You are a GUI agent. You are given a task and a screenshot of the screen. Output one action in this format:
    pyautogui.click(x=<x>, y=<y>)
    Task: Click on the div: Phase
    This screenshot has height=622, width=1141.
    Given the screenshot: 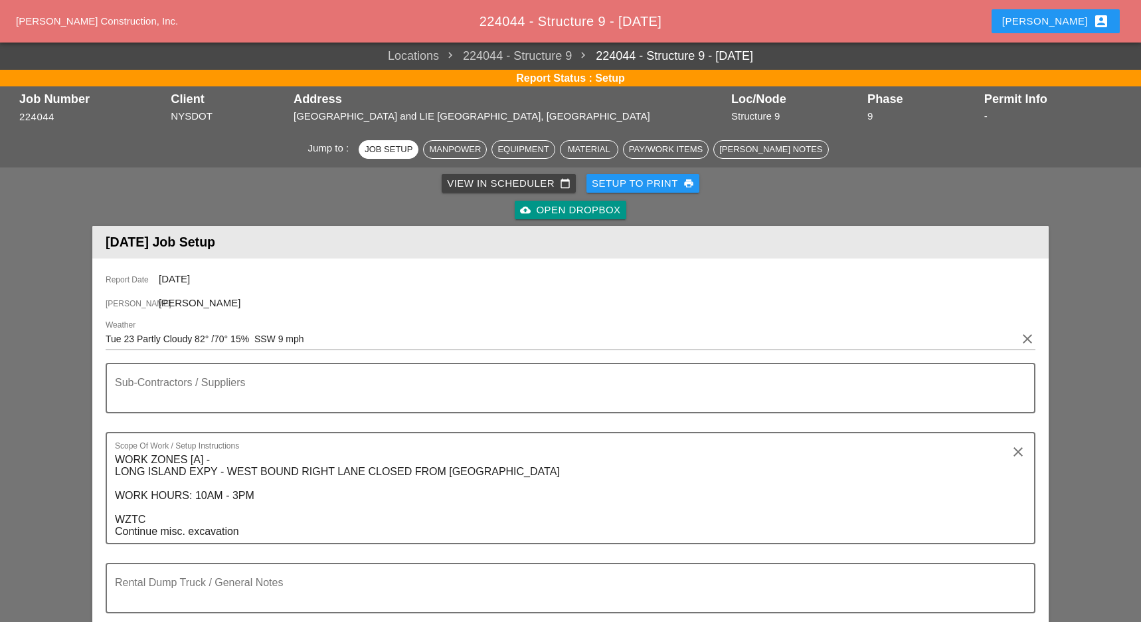 What is the action you would take?
    pyautogui.click(x=923, y=99)
    